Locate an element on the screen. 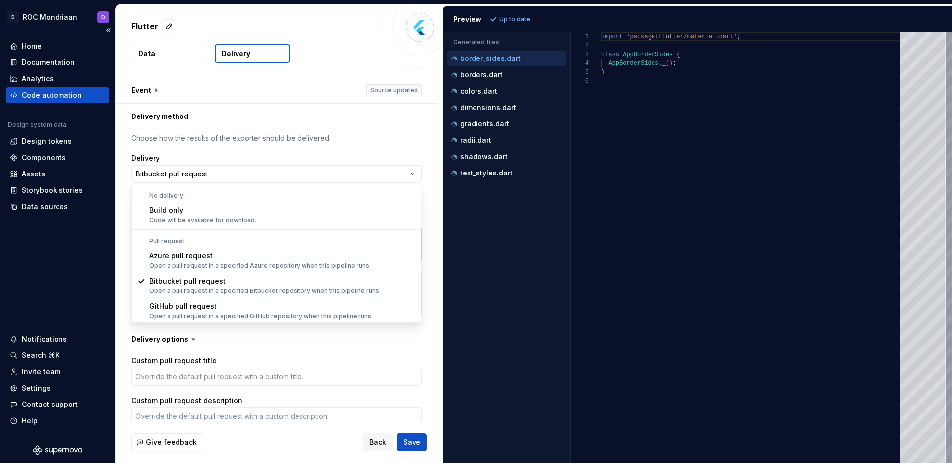 This screenshot has width=952, height=463. span: Build only is located at coordinates (166, 210).